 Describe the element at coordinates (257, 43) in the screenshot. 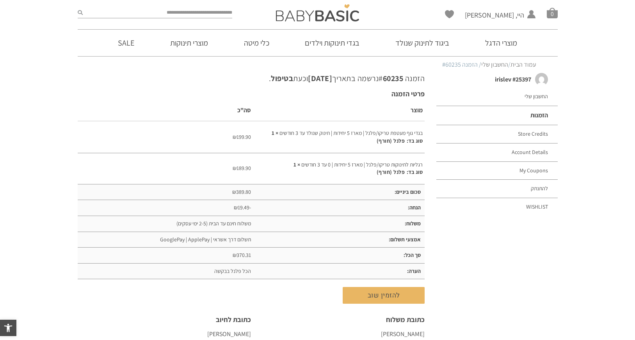

I see `a: כלי מיטה` at that location.